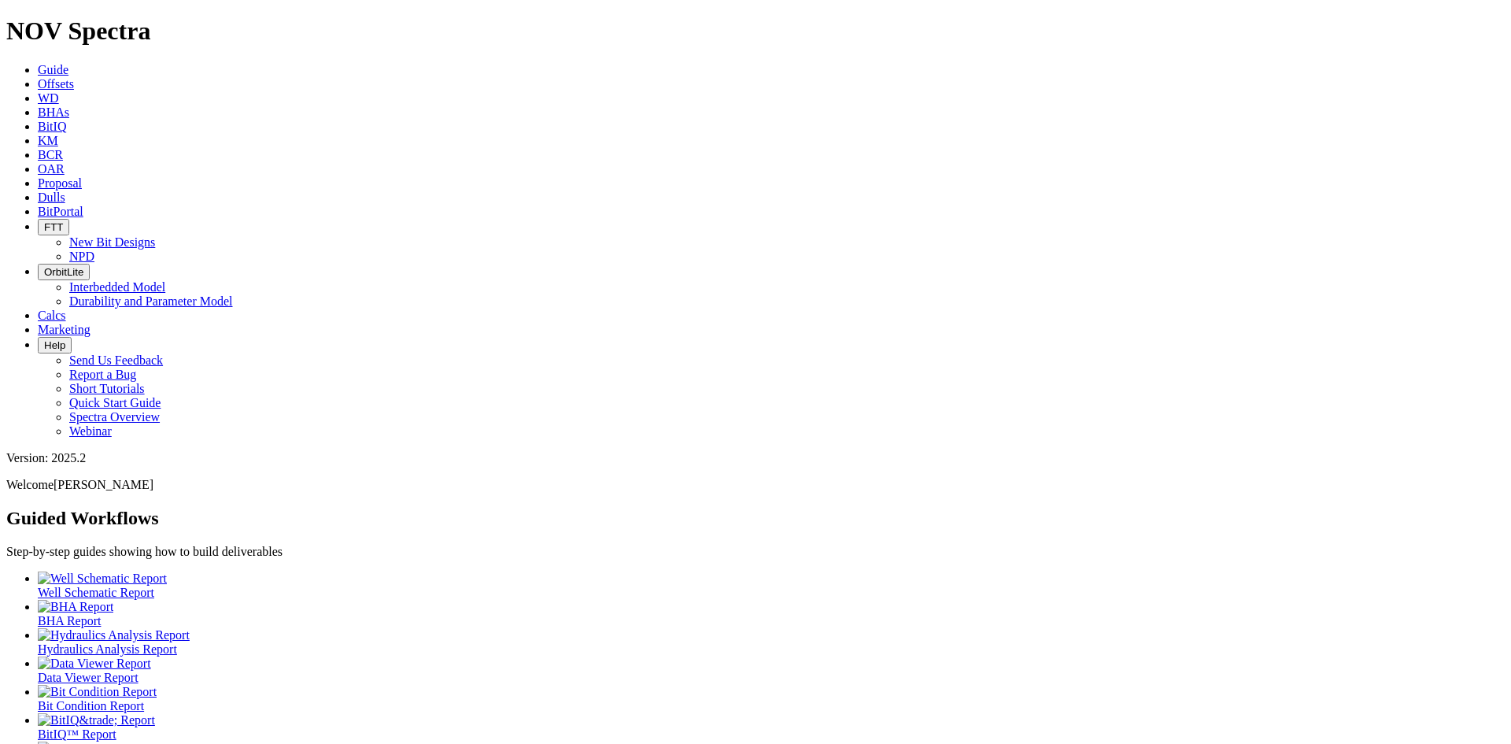 Image resolution: width=1511 pixels, height=744 pixels. What do you see at coordinates (64, 272) in the screenshot?
I see `span: OrbitLite` at bounding box center [64, 272].